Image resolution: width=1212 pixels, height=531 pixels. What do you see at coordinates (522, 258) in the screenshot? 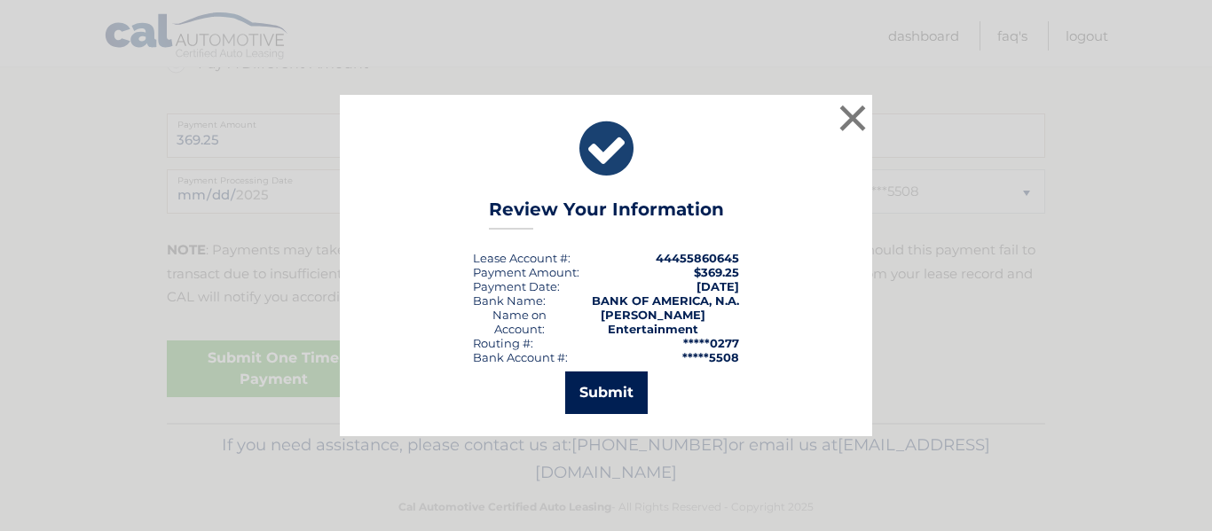
I see `div: Lease Account #:` at bounding box center [522, 258].